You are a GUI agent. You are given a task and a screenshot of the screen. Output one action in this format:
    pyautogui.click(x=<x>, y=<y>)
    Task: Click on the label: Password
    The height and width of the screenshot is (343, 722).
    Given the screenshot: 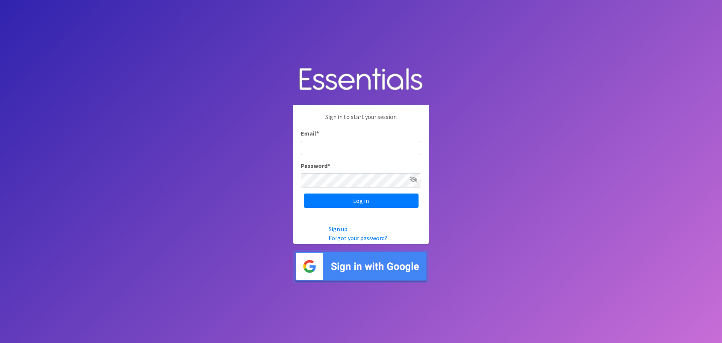 What is the action you would take?
    pyautogui.click(x=316, y=166)
    